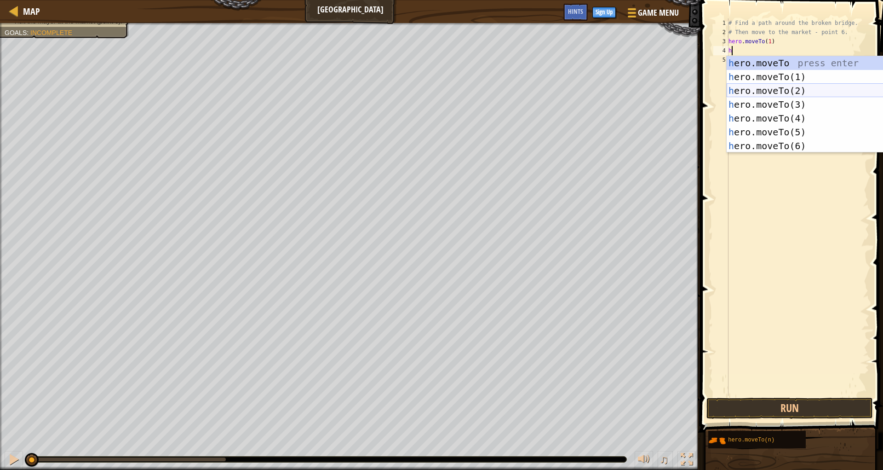  Describe the element at coordinates (721, 32) in the screenshot. I see `div: 2` at that location.